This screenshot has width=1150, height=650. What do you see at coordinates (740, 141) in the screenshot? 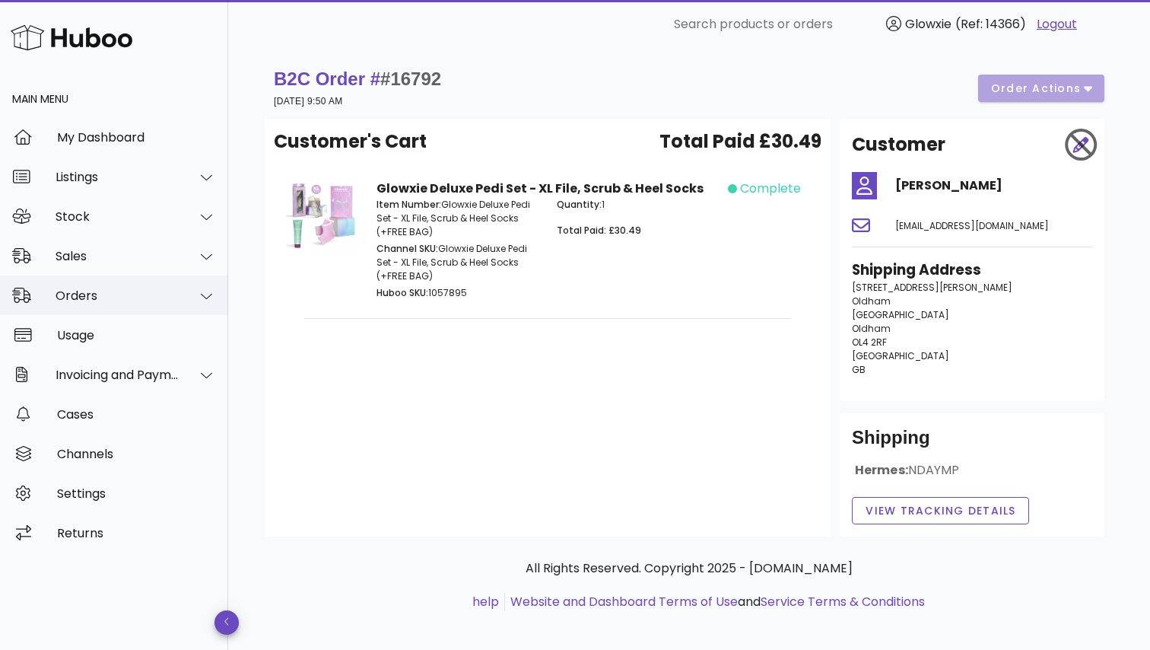
I see `span: Total Paid £30.49` at bounding box center [740, 141].